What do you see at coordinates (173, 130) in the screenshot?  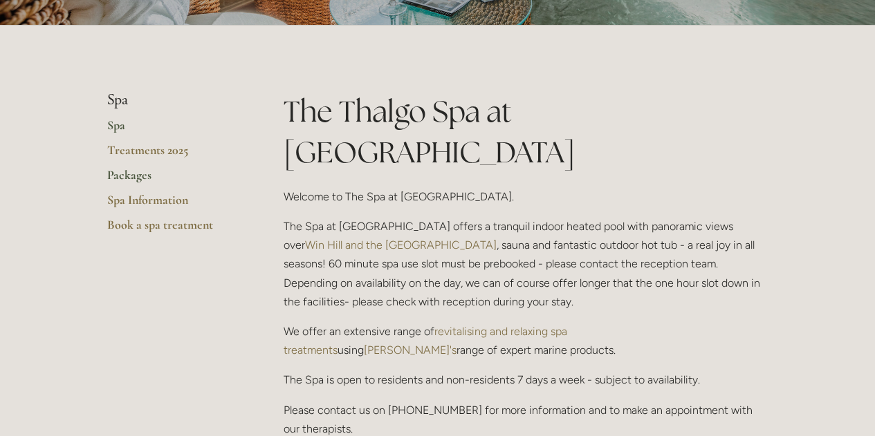 I see `a: Spa` at bounding box center [173, 130].